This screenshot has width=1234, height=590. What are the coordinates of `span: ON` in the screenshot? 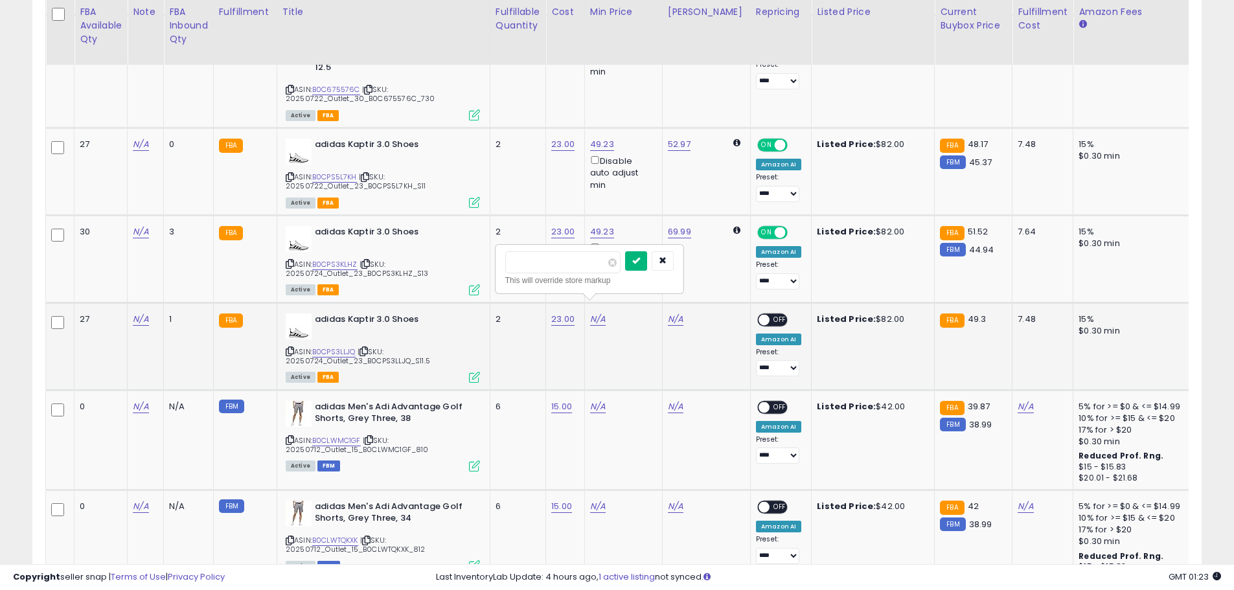 It's located at (766, 232).